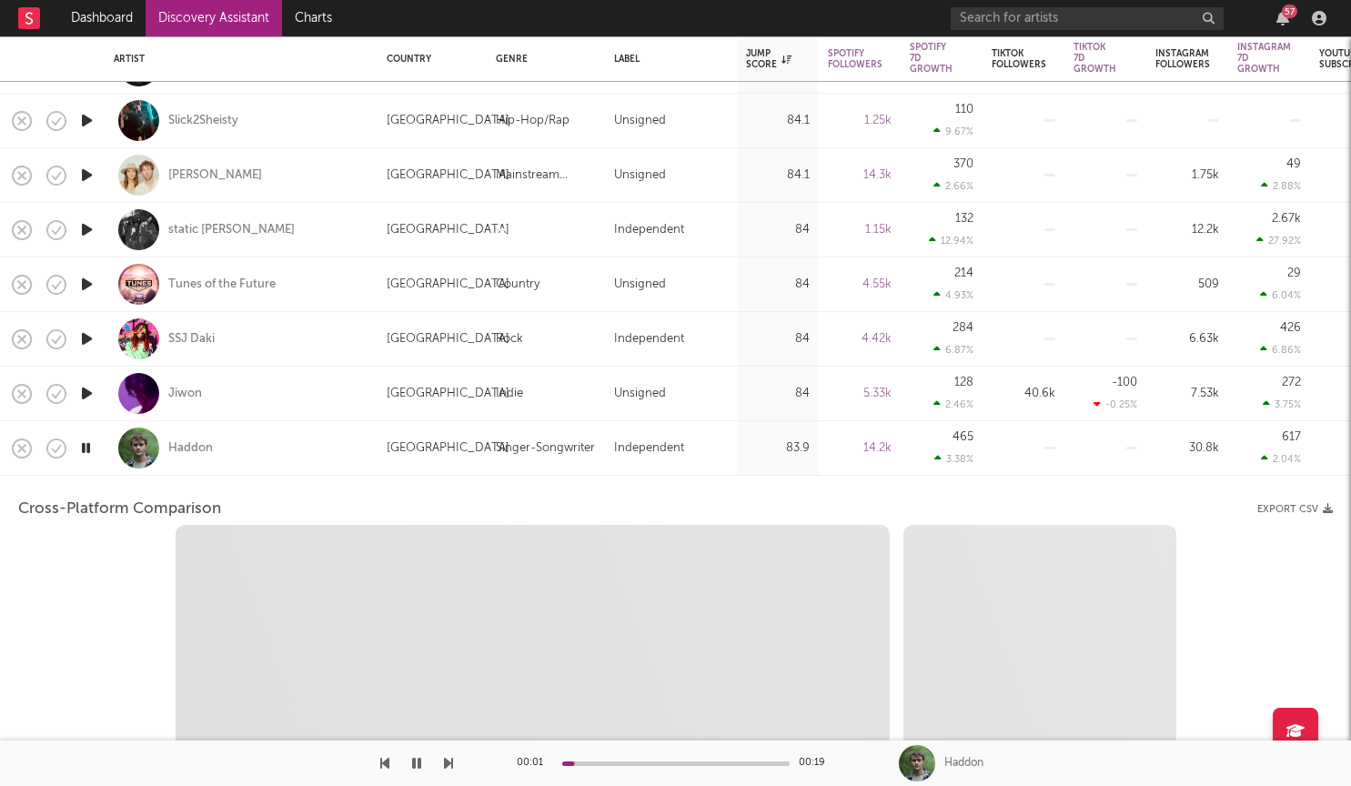  What do you see at coordinates (1291, 437) in the screenshot?
I see `div: 617` at bounding box center [1291, 437].